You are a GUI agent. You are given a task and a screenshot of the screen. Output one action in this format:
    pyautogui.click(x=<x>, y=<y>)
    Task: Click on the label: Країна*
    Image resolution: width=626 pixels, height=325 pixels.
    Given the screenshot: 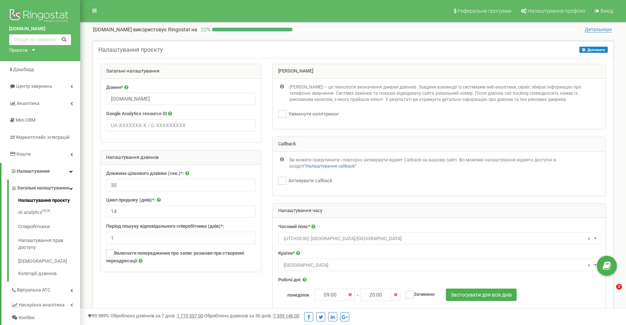 What is the action you would take?
    pyautogui.click(x=287, y=254)
    